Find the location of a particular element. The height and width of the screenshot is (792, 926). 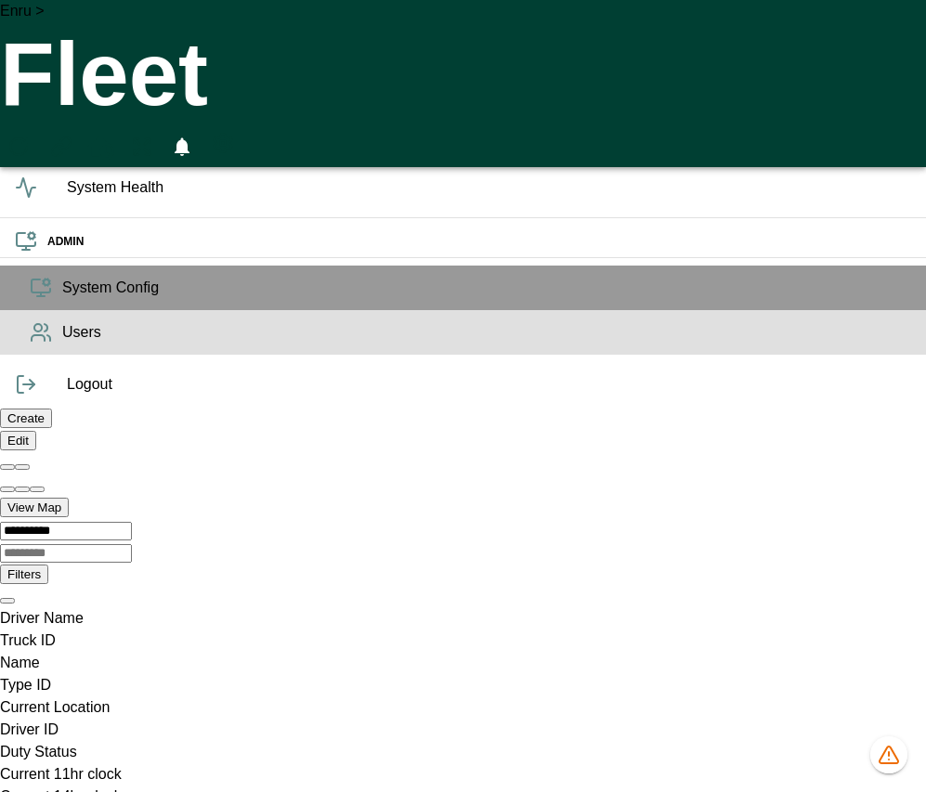

span: Users is located at coordinates (487, 333).